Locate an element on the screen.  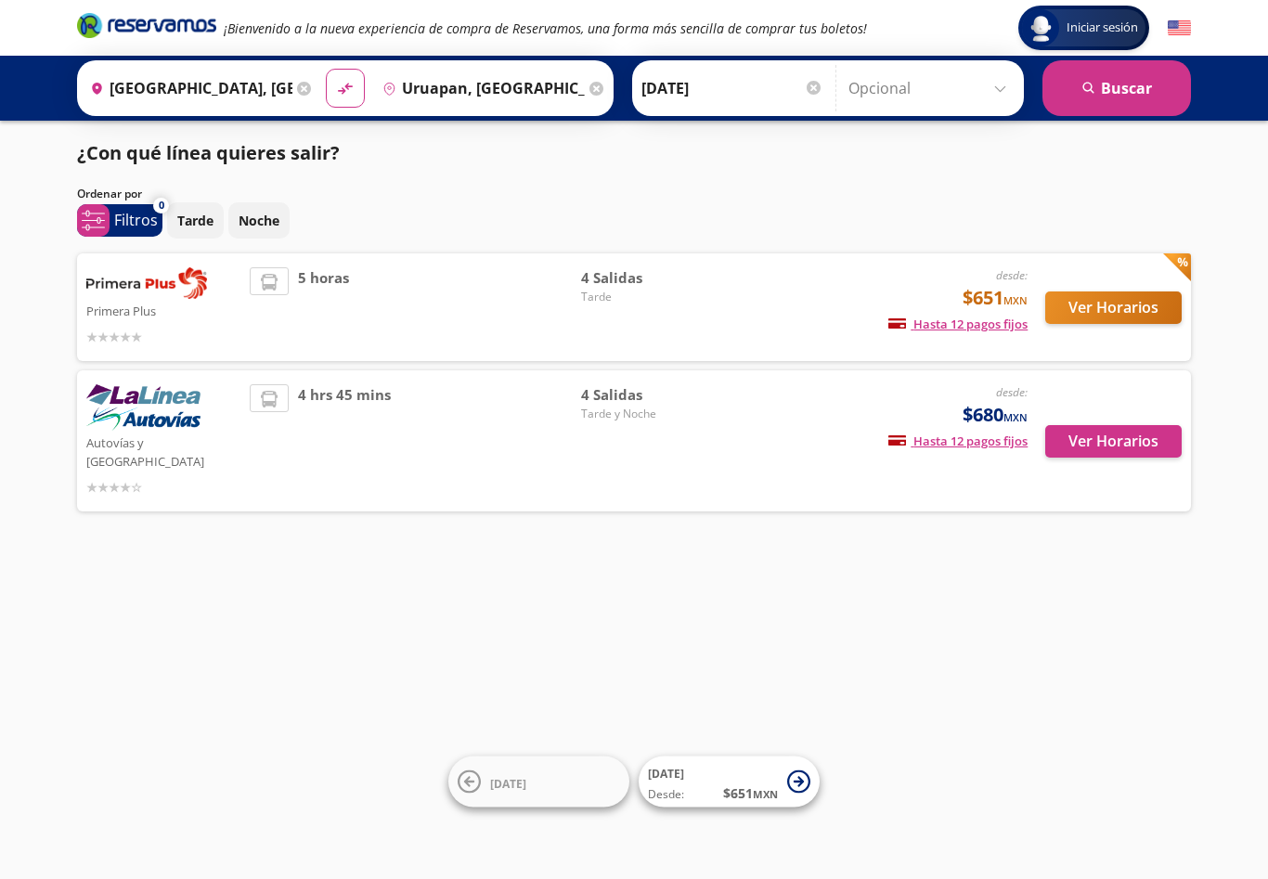
em: ¡Bienvenido a la nueva experiencia de compra de Reservamos, una forma más sencilla de comprar tus... is located at coordinates (545, 28).